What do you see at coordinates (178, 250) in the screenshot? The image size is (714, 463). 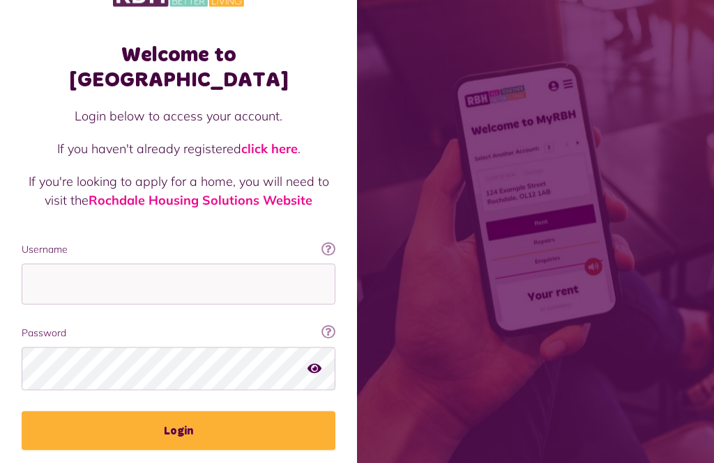 I see `label: Username` at bounding box center [178, 250].